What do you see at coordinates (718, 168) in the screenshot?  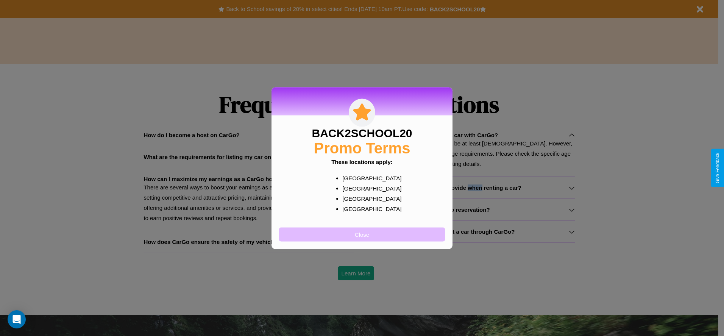 I see `div: Give Feedback` at bounding box center [718, 168].